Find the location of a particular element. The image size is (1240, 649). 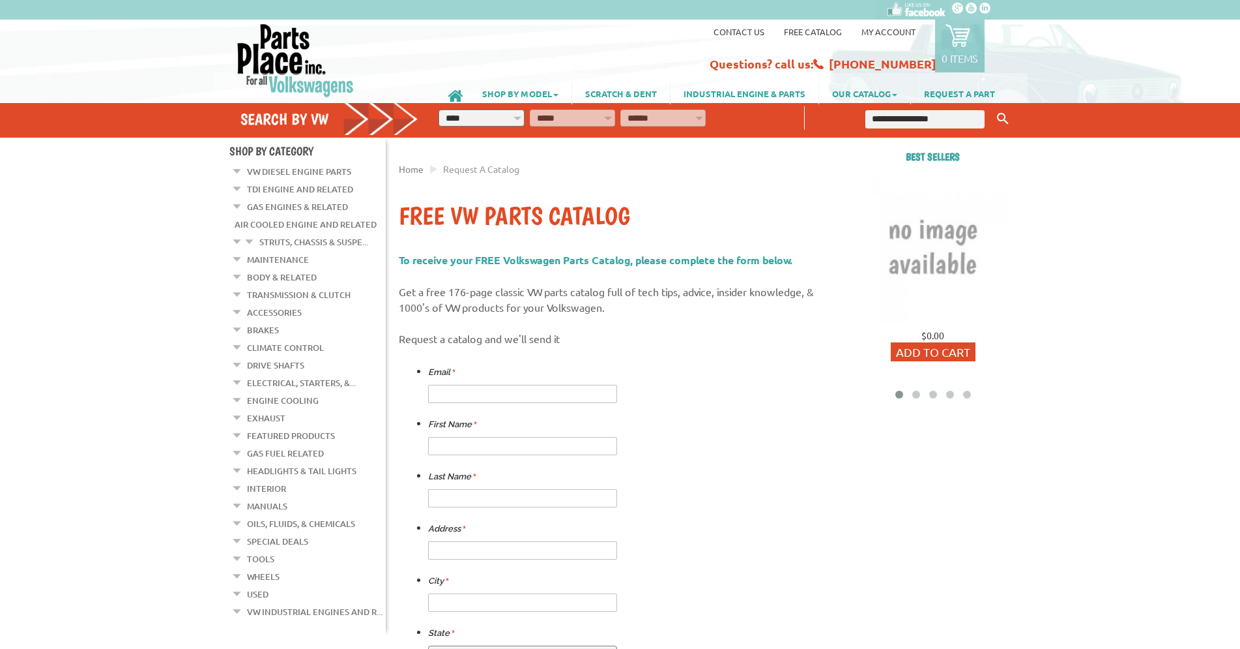

a: Engine Cooling is located at coordinates (283, 400).